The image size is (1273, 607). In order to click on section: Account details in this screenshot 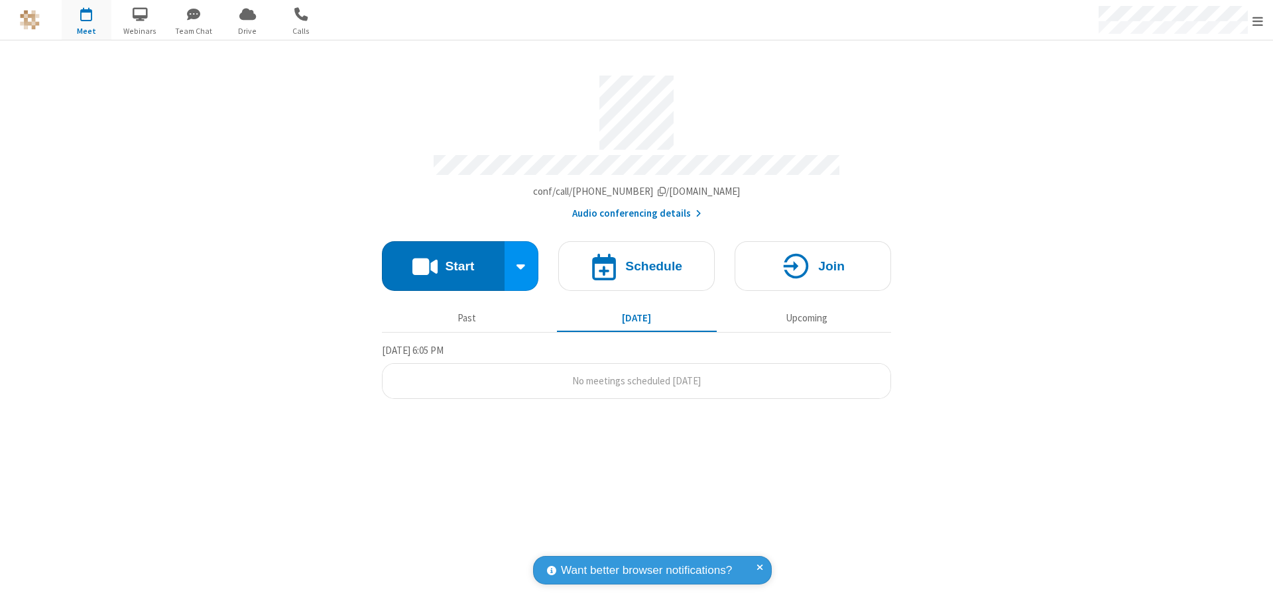, I will do `click(636, 143)`.